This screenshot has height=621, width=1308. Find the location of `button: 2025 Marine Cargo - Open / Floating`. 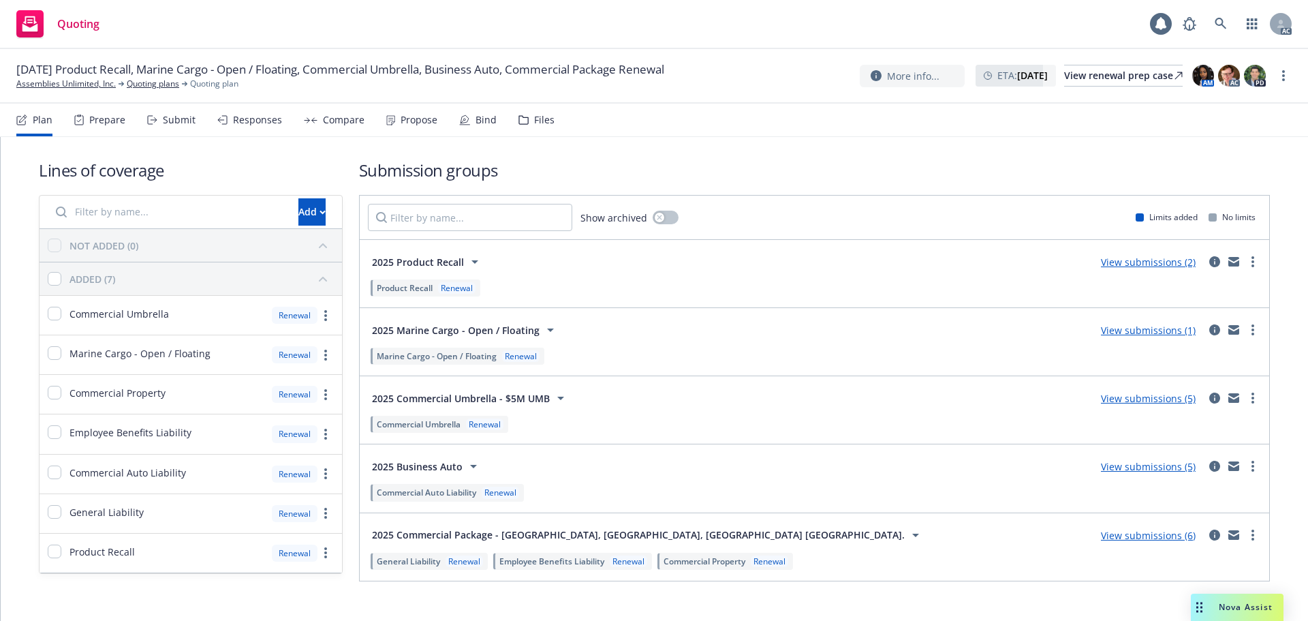

button: 2025 Marine Cargo - Open / Floating is located at coordinates (465, 330).